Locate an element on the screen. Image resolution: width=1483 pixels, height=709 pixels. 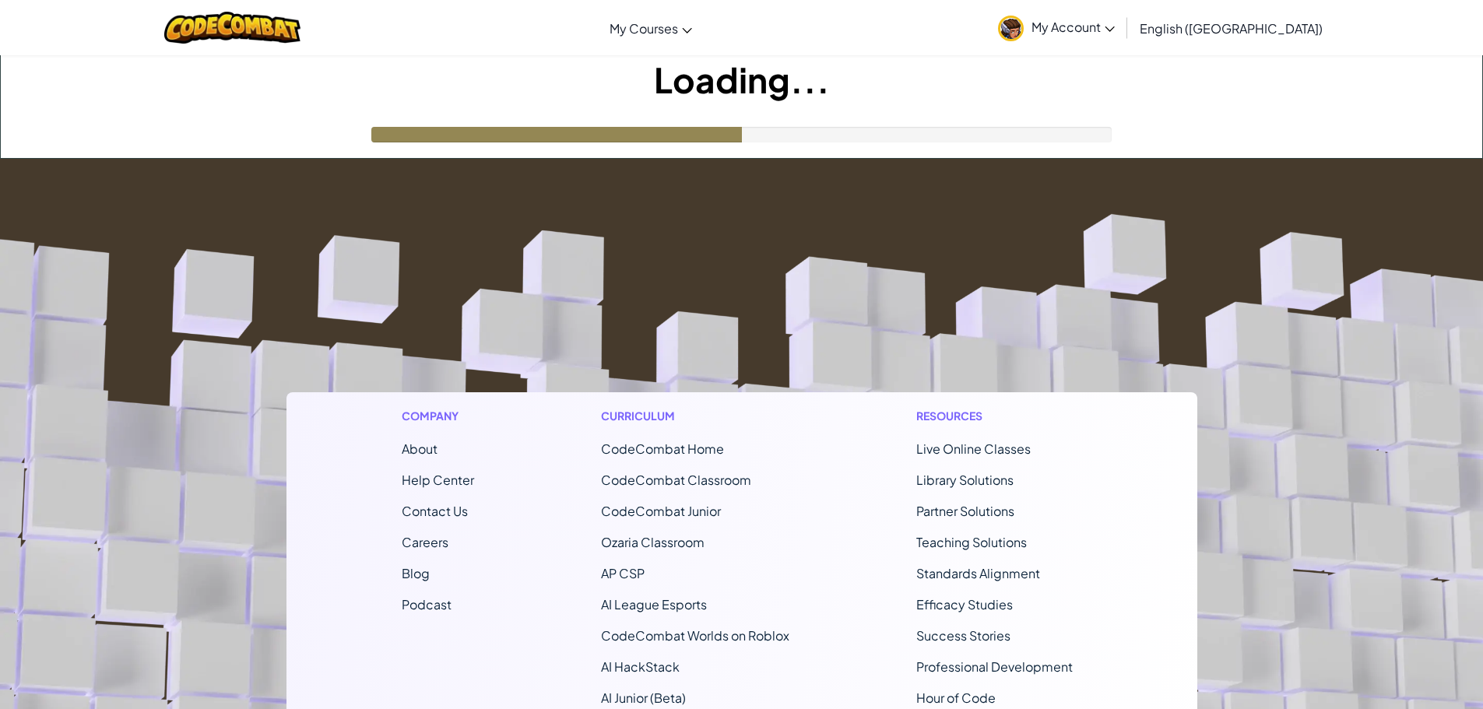
a: Professional Development is located at coordinates (994, 666).